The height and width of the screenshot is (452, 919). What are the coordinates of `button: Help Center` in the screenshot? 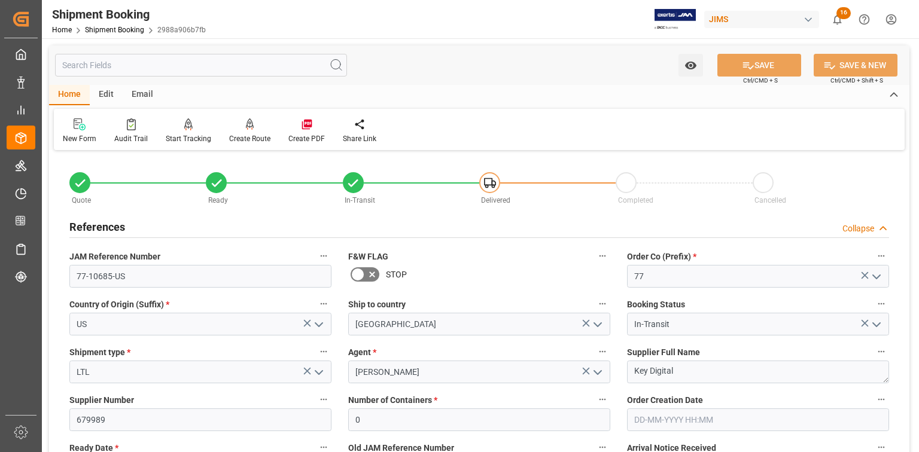 It's located at (864, 19).